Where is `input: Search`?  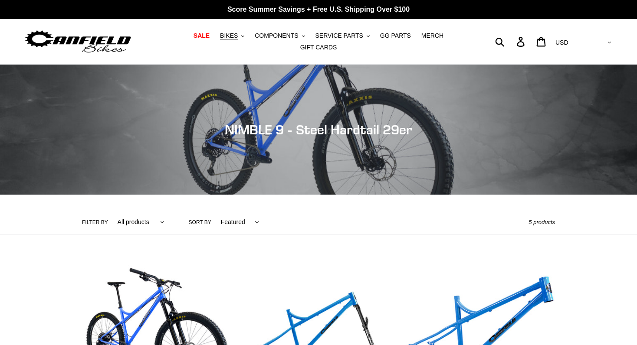 input: Search is located at coordinates (511, 42).